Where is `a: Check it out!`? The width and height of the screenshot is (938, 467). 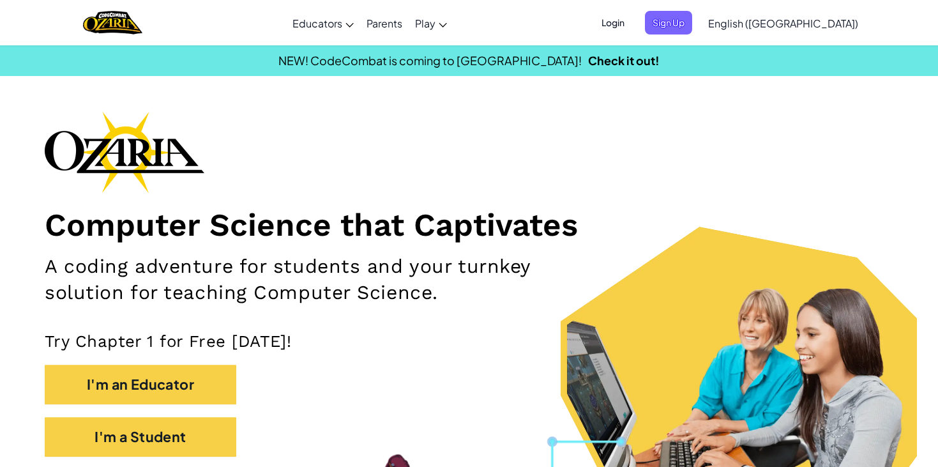
a: Check it out! is located at coordinates (624, 60).